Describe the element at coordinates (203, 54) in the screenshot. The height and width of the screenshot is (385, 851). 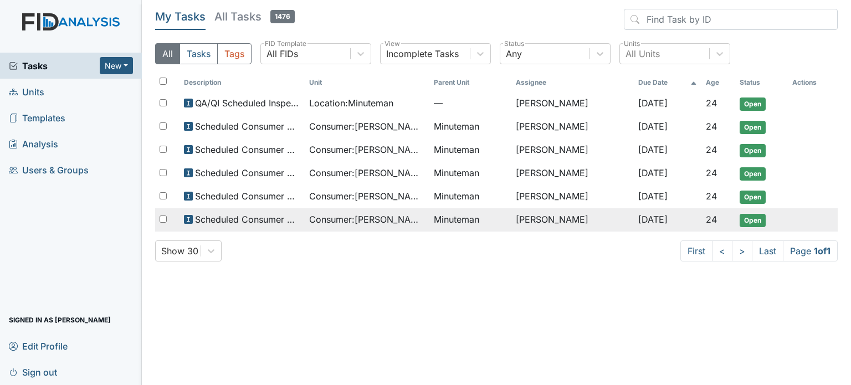
I see `div: Type filter` at that location.